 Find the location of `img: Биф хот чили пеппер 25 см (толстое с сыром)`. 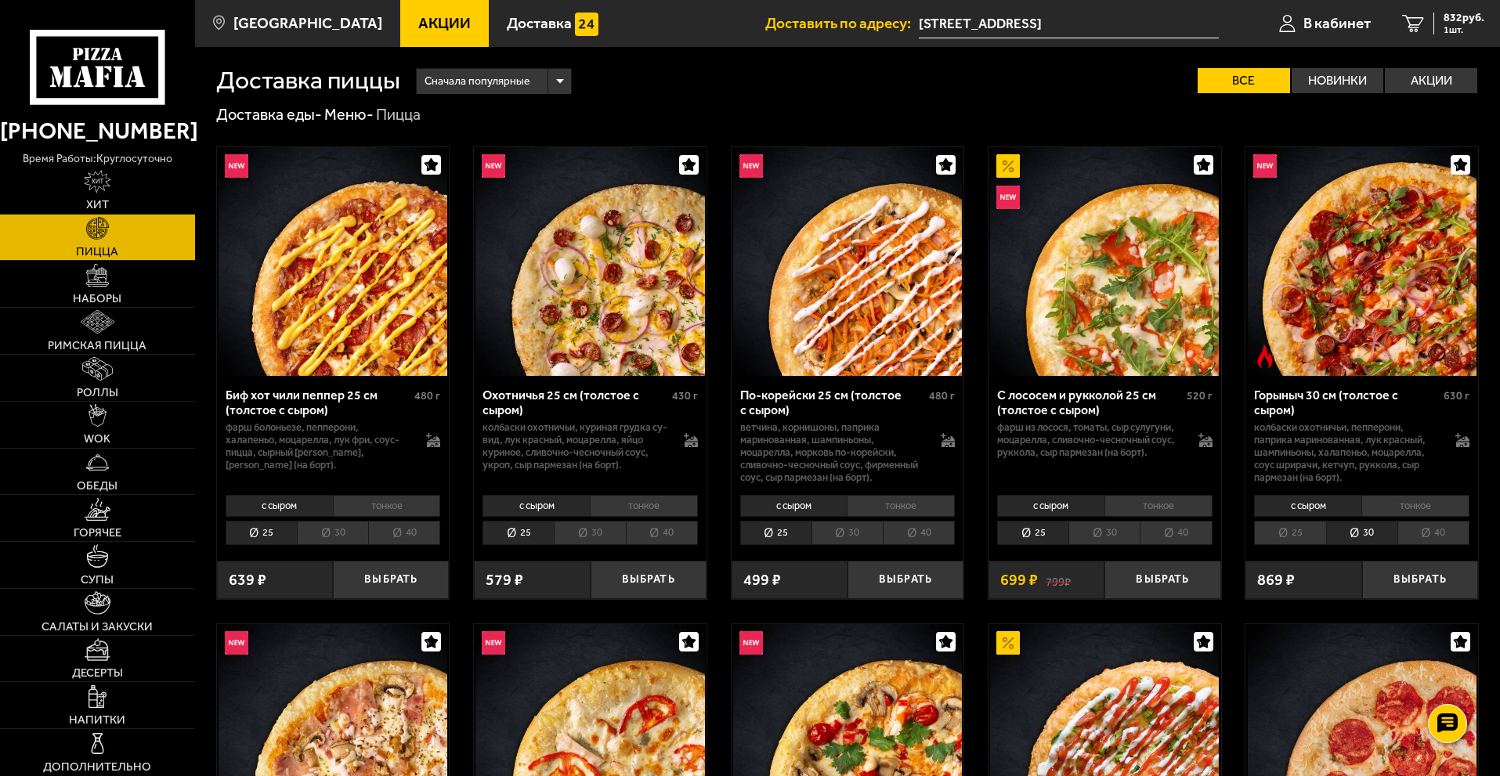

img: Биф хот чили пеппер 25 см (толстое с сыром) is located at coordinates (333, 262).